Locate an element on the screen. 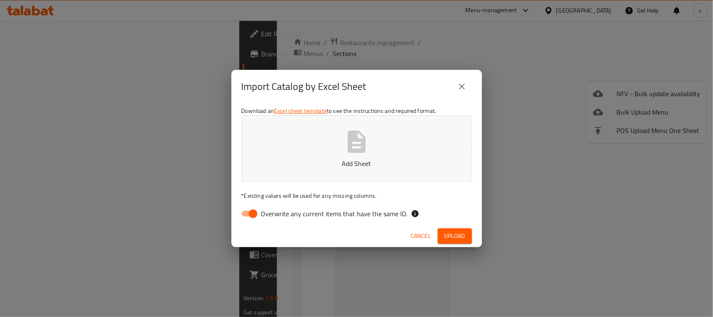  p: Existing values will be used for any missing columns. is located at coordinates (357, 195).